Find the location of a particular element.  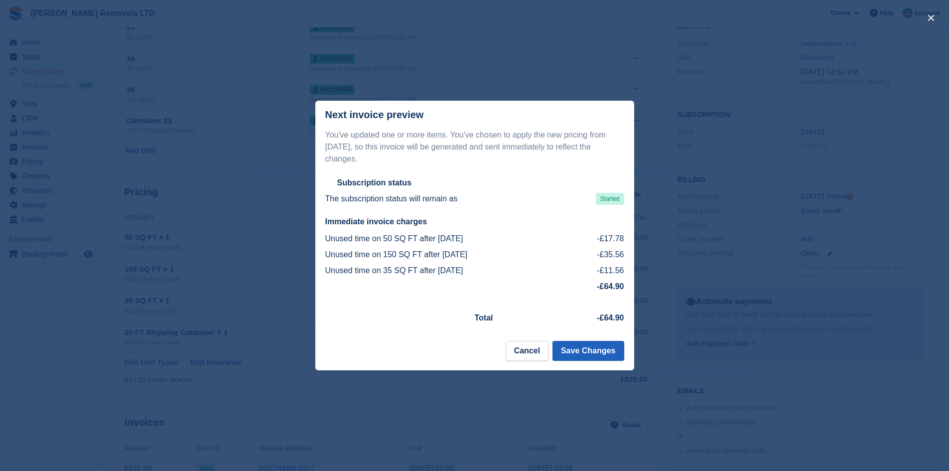

td: -£35.56 is located at coordinates (601, 255).